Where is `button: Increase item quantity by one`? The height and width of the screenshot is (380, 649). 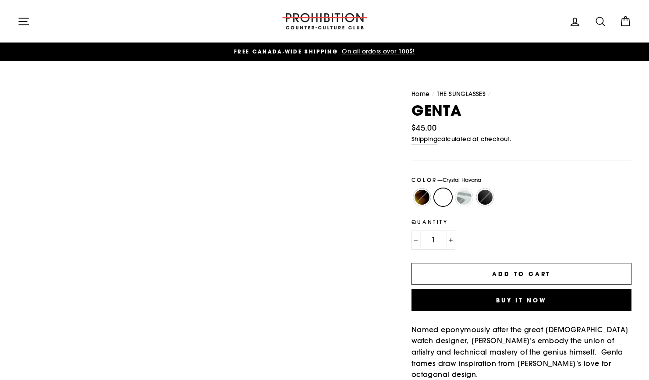
button: Increase item quantity by one is located at coordinates (450, 240).